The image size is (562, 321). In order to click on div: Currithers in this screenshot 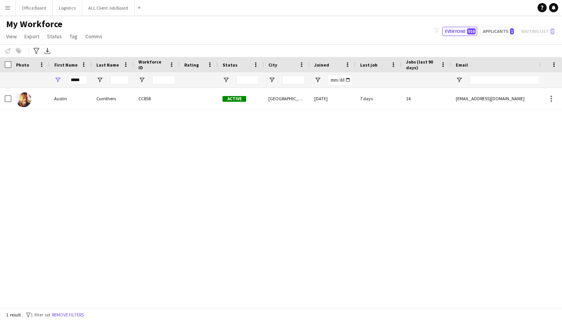, I will do `click(113, 98)`.